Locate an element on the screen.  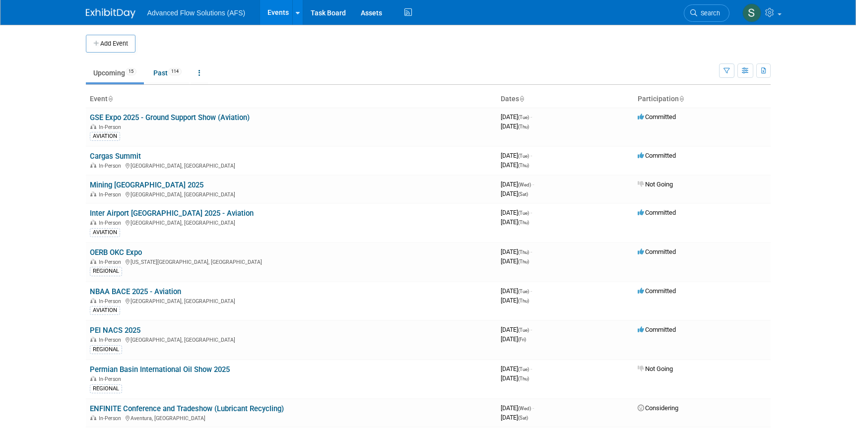
th: Participation is located at coordinates (702, 99).